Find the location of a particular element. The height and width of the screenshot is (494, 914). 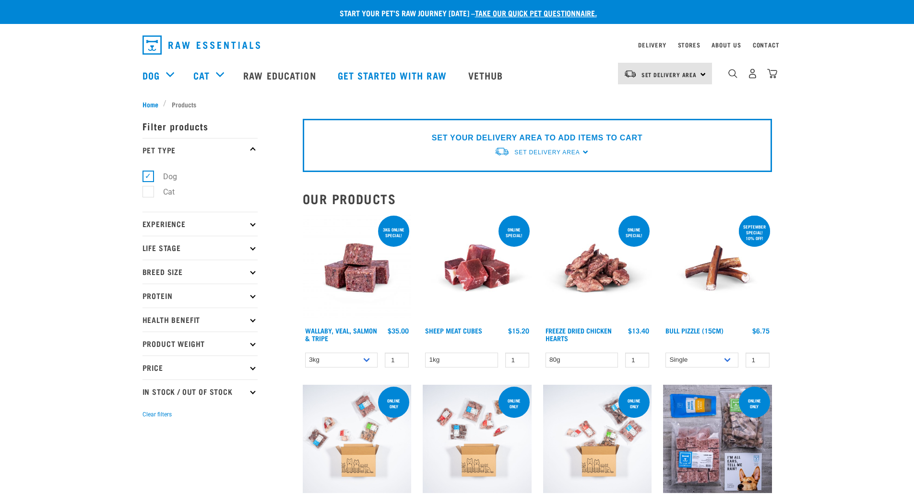

img: FD Chicken Hearts is located at coordinates (597, 268).